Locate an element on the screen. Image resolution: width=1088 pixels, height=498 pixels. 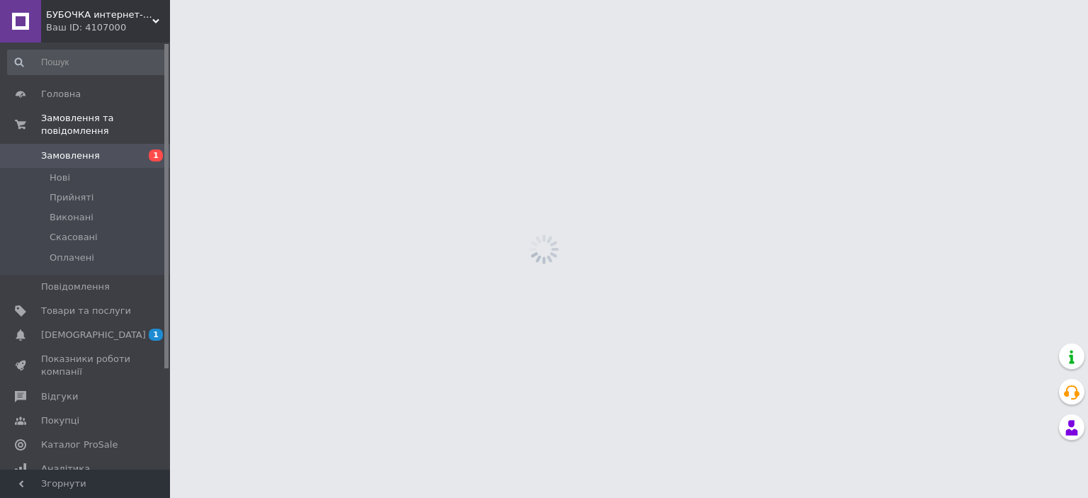
span: БУБОЧКА интернет-магазин is located at coordinates (99, 15).